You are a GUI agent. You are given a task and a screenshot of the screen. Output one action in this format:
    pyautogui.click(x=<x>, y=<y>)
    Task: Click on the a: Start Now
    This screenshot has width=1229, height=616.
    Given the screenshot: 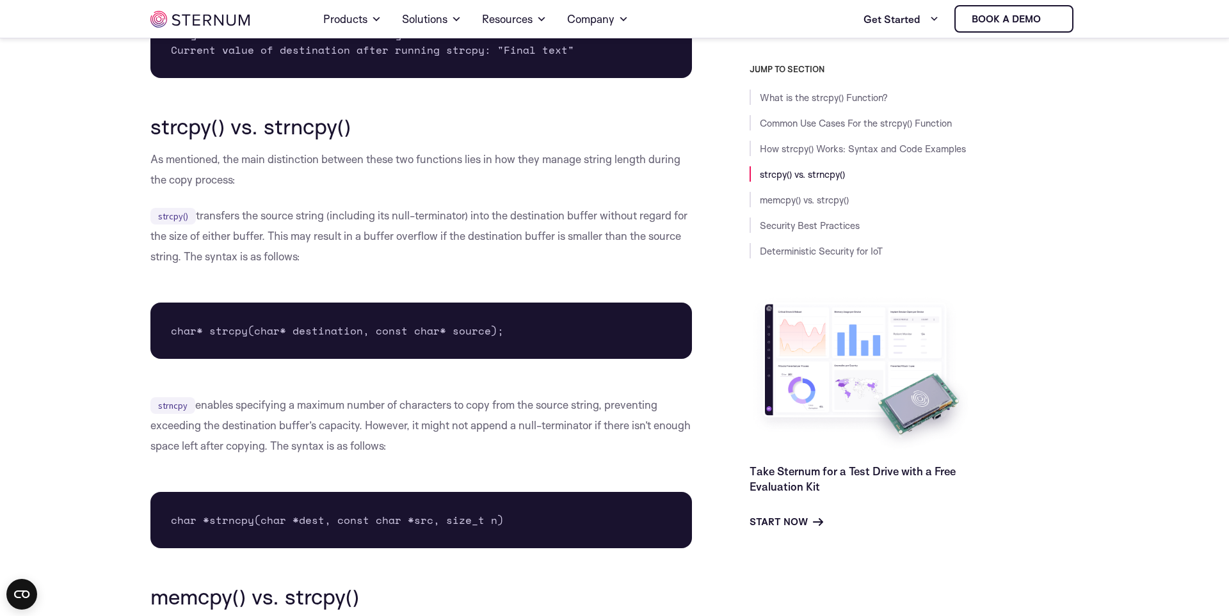 What is the action you would take?
    pyautogui.click(x=786, y=522)
    